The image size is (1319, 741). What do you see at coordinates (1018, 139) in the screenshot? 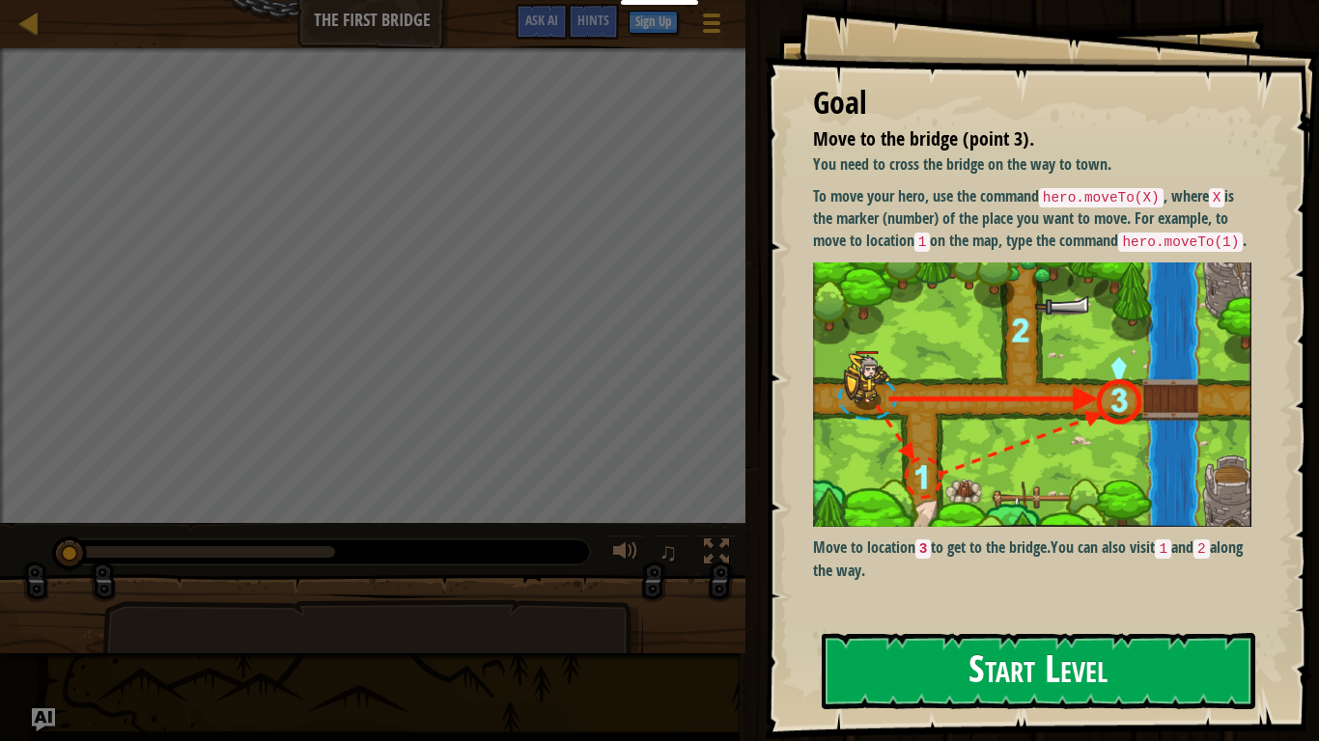
I see `li: Move to the bridge (point 3).` at bounding box center [1018, 139].